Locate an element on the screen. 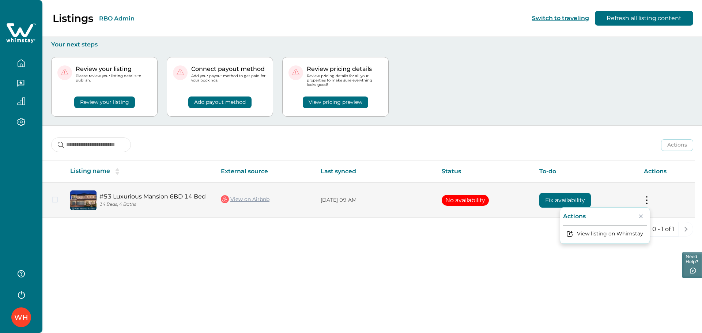 The image size is (702, 333). p: Review pricing details for all your properties to make sure everything looks good! is located at coordinates (345, 80).